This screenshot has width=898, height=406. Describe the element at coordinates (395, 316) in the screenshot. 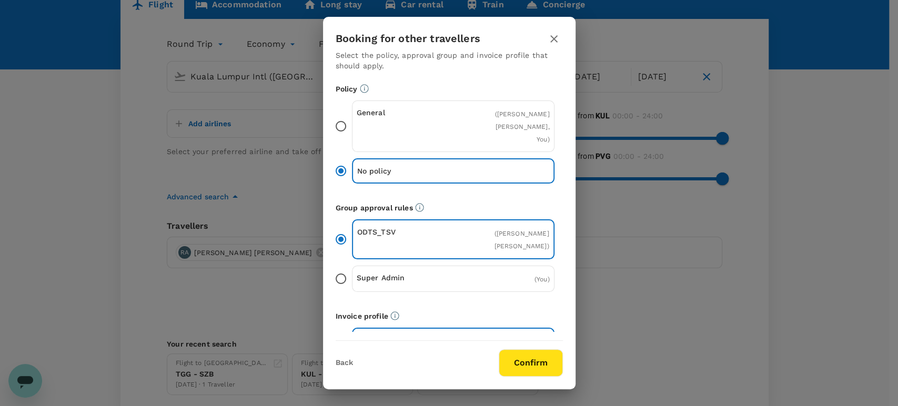

I see `svg: The payment currency and company information are based on the selected invoice profile.` at that location.